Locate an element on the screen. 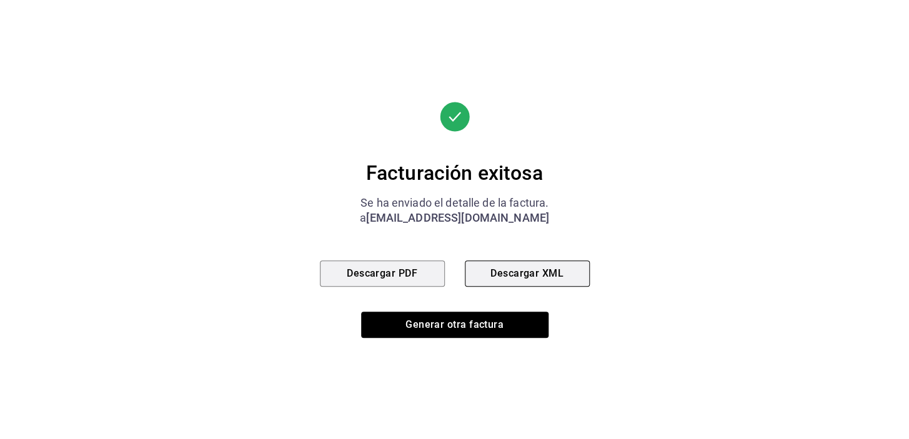 Image resolution: width=909 pixels, height=439 pixels. font: Descargar PDF is located at coordinates (382, 273).